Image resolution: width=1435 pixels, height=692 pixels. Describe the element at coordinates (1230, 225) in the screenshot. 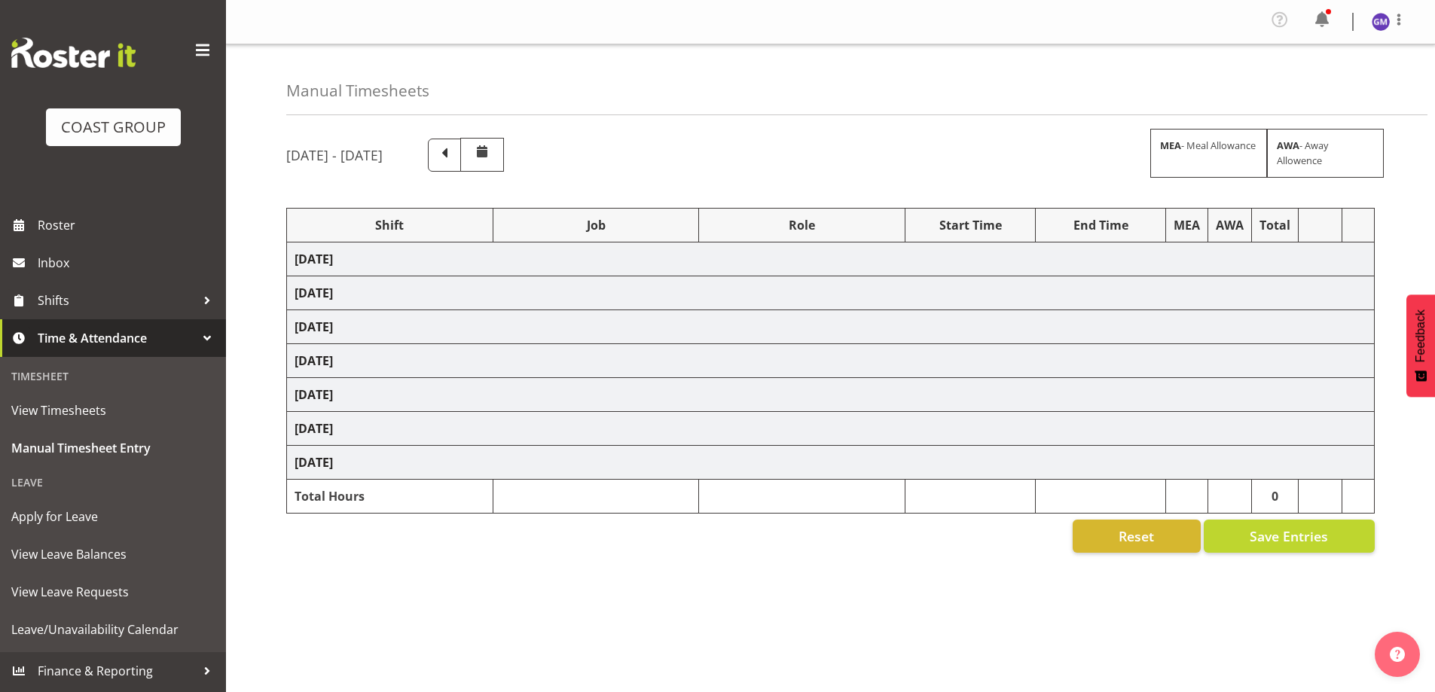

I see `div: AWA` at that location.